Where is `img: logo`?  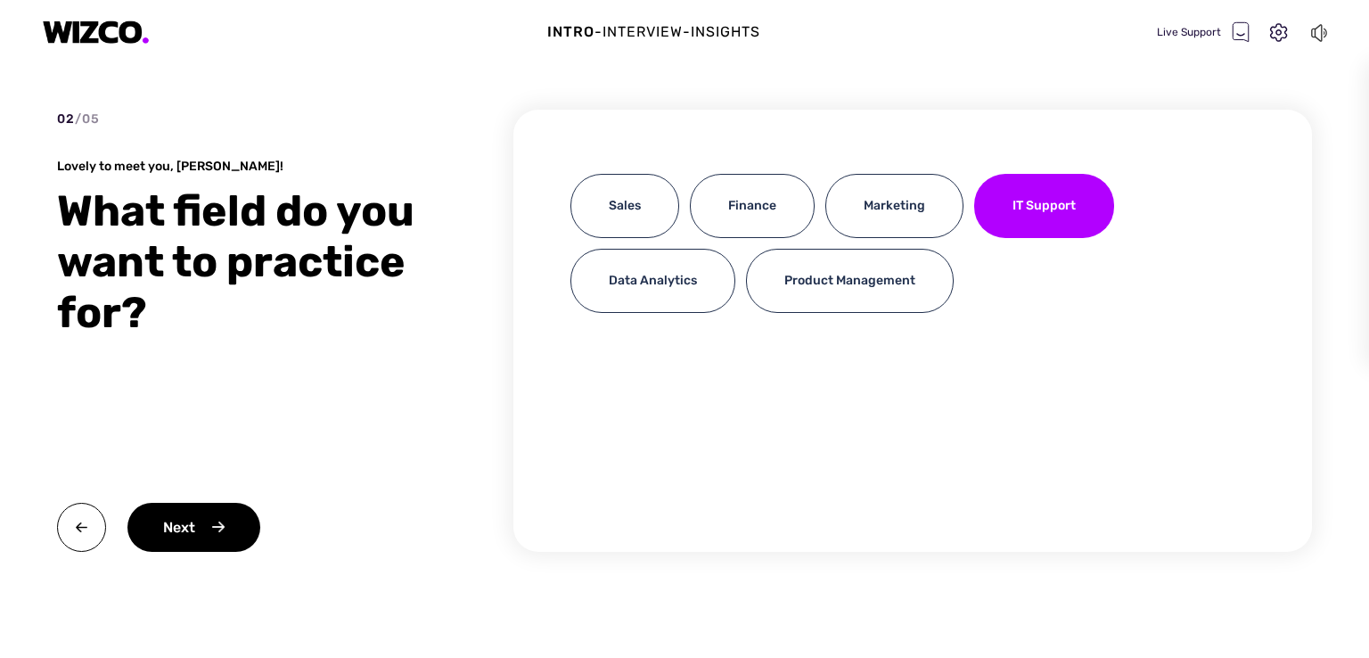 img: logo is located at coordinates (96, 32).